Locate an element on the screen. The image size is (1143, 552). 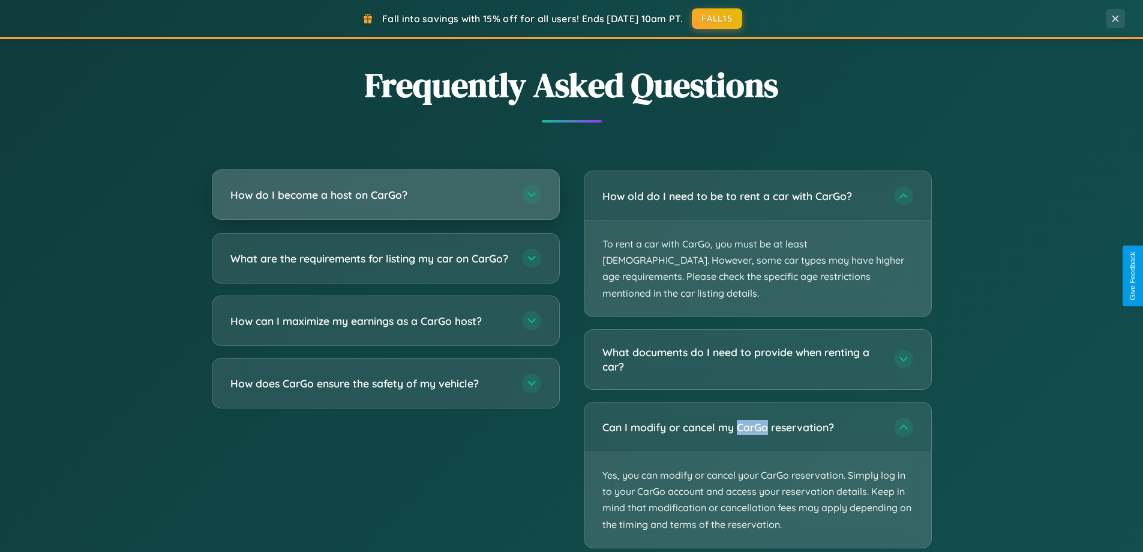
h2: Frequently Asked Questions is located at coordinates (572, 85).